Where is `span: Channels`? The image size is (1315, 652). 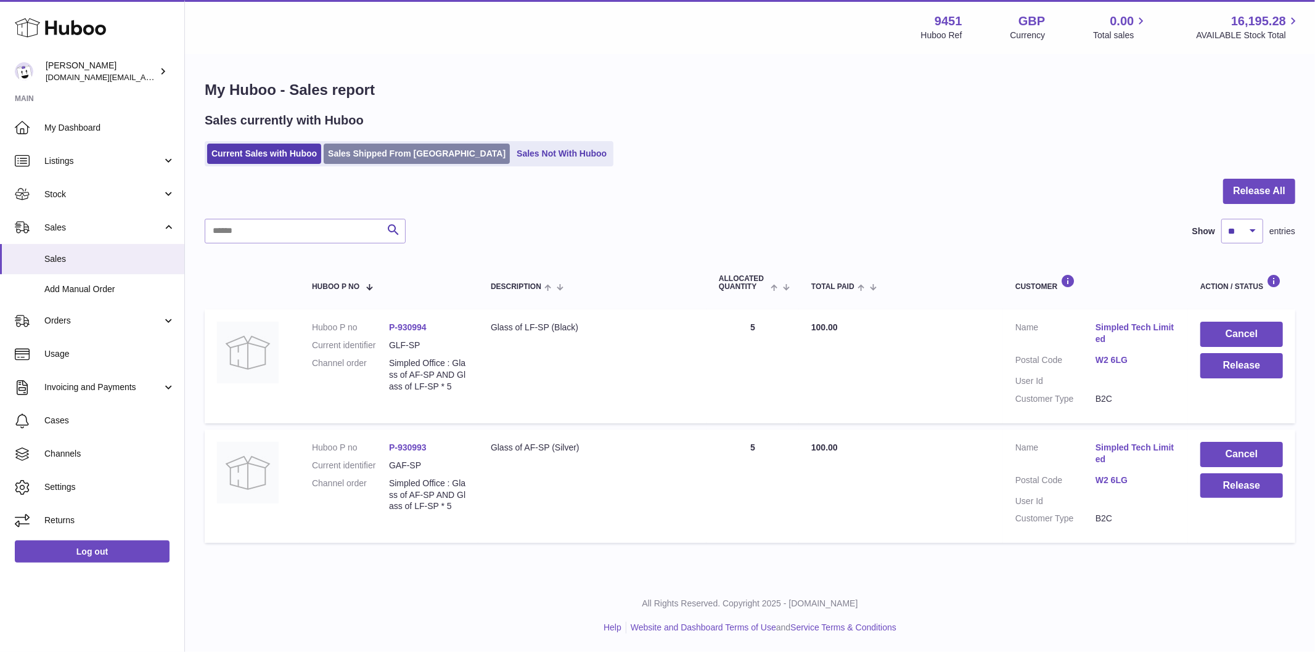 span: Channels is located at coordinates (110, 454).